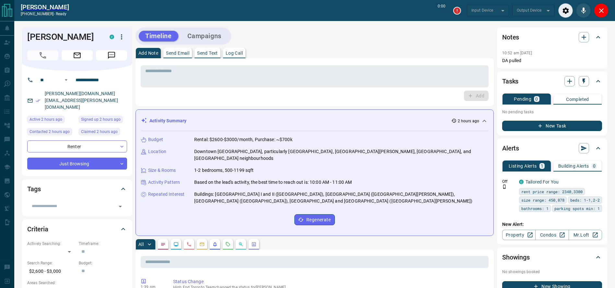 Image resolution: width=615 pixels, height=288 pixels. I want to click on svg: Email Verified, so click(38, 101).